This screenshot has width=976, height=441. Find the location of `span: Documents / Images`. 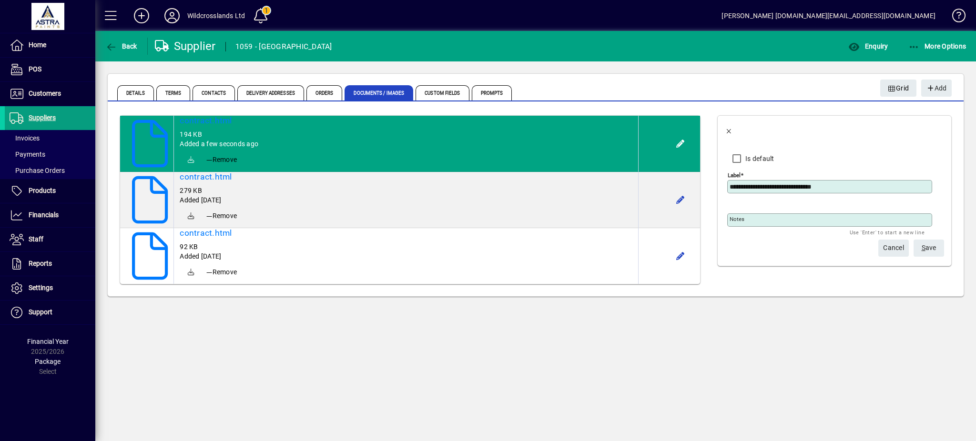

span: Documents / Images is located at coordinates (379, 93).